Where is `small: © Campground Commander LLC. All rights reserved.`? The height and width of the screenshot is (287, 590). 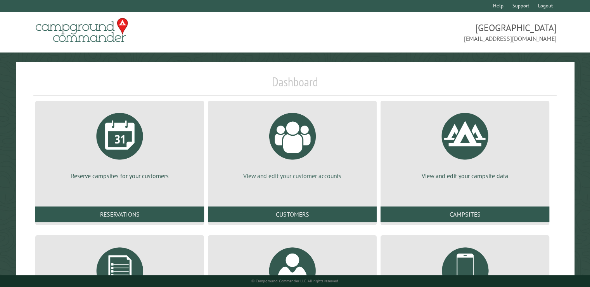
small: © Campground Commander LLC. All rights reserved. is located at coordinates (295, 280).